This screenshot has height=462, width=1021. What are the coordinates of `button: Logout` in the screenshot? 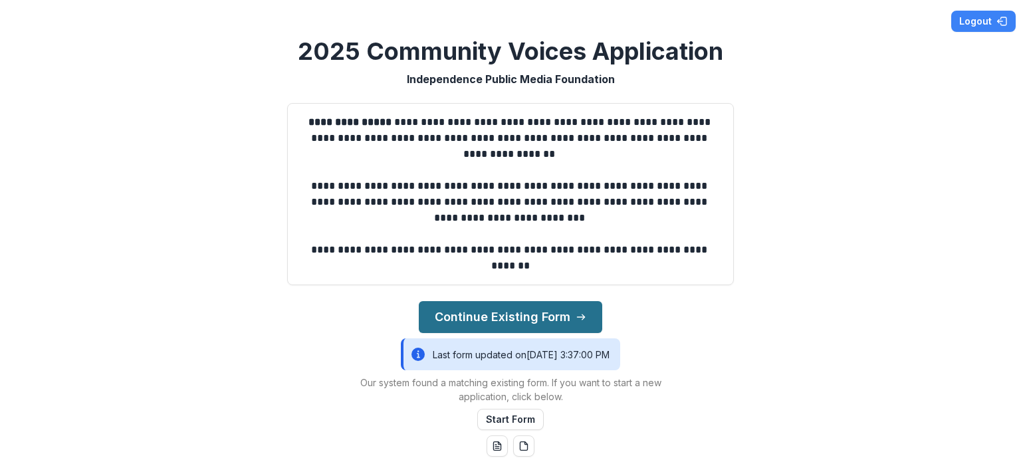 It's located at (983, 21).